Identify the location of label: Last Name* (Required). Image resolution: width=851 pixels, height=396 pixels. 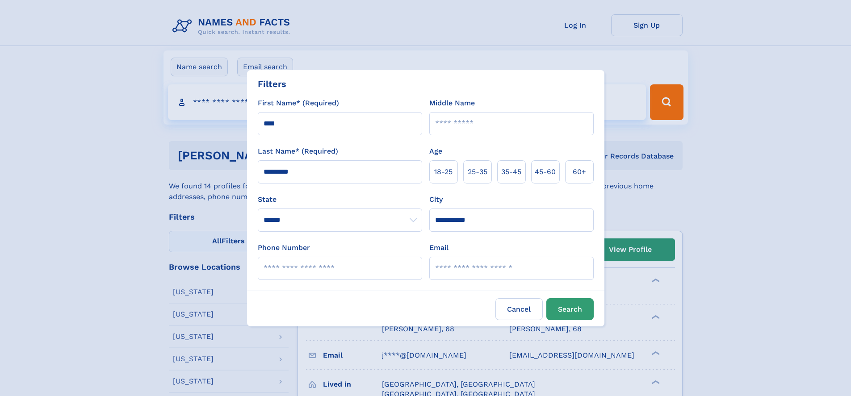
(298, 152).